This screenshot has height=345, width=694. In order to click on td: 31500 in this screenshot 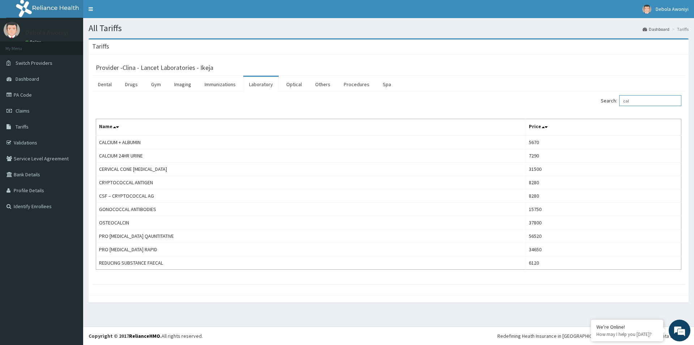, I will do `click(604, 169)`.